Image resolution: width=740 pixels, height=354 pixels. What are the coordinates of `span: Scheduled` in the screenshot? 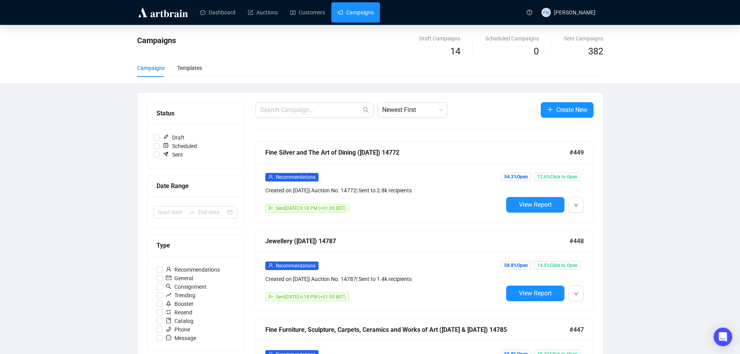 It's located at (180, 146).